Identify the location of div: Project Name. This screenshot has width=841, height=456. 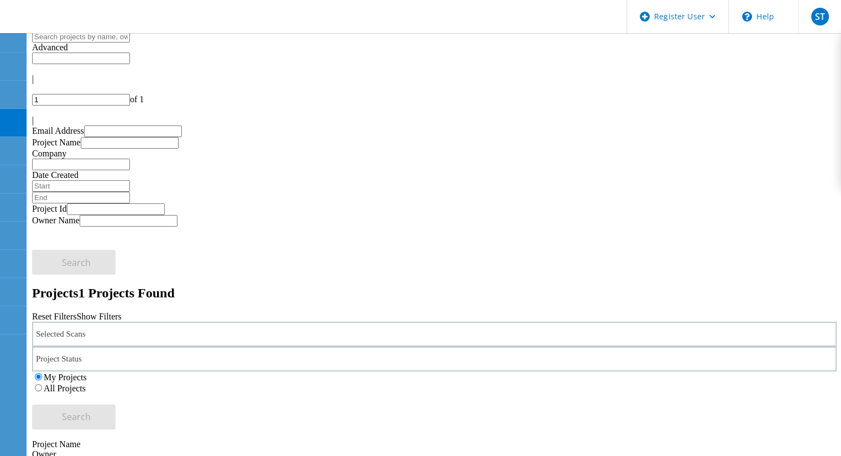
(434, 445).